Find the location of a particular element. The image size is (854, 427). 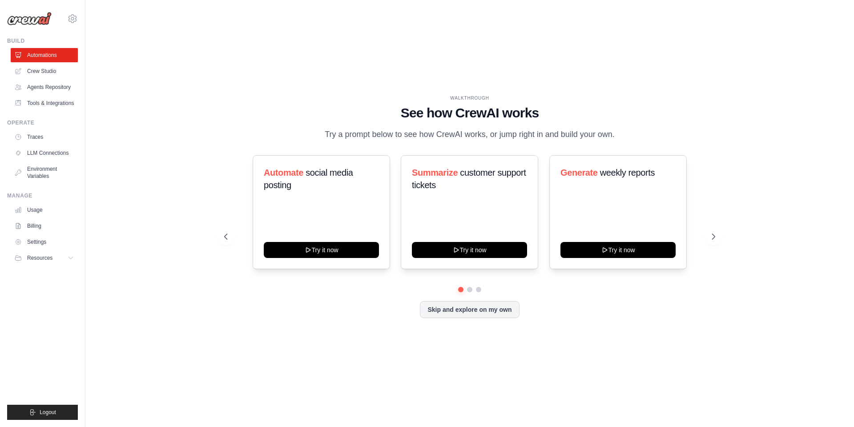

div: WALKTHROUGH is located at coordinates (470, 98).